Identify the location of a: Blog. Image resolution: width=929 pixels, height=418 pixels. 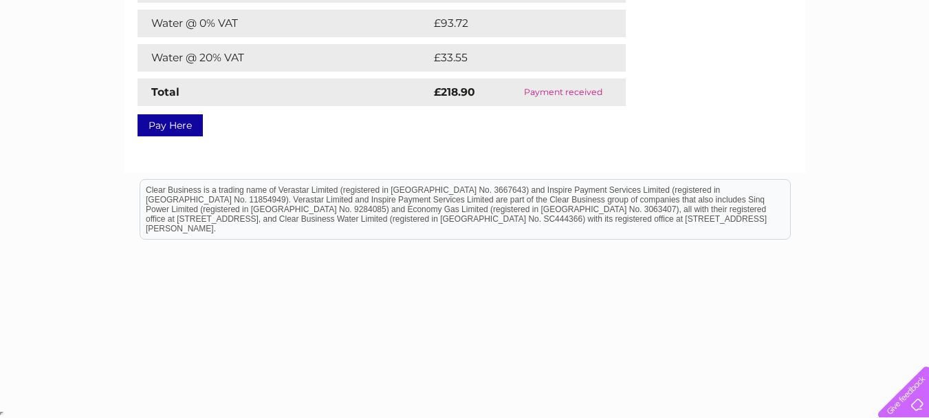
(819, 63).